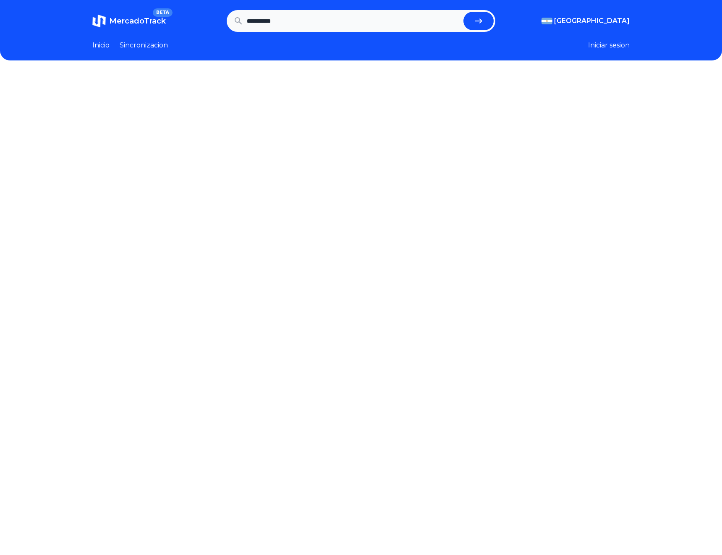  Describe the element at coordinates (137, 21) in the screenshot. I see `span: MercadoTrack` at that location.